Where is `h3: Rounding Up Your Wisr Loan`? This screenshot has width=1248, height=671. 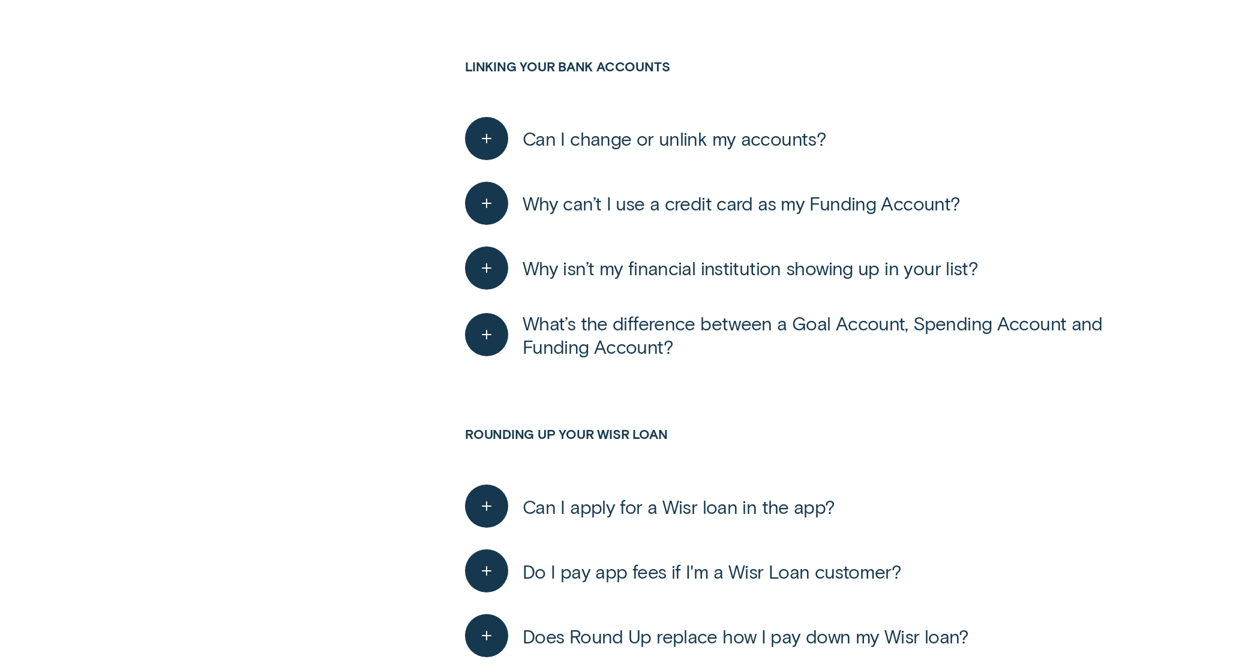
h3: Rounding Up Your Wisr Loan is located at coordinates (790, 450).